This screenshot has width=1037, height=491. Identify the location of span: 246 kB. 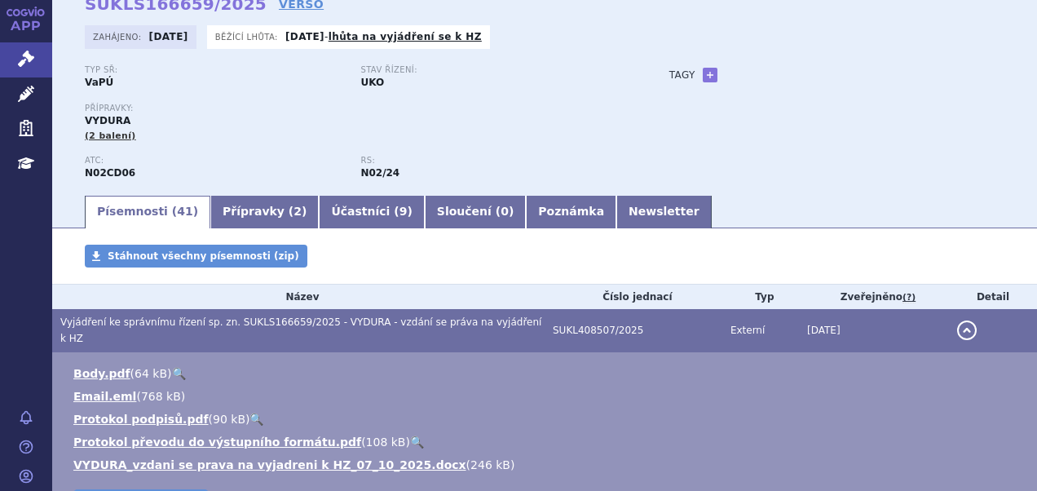
(490, 465).